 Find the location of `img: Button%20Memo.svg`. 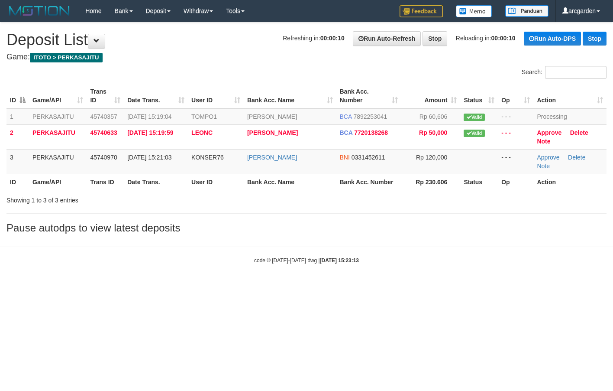

img: Button%20Memo.svg is located at coordinates (474, 11).